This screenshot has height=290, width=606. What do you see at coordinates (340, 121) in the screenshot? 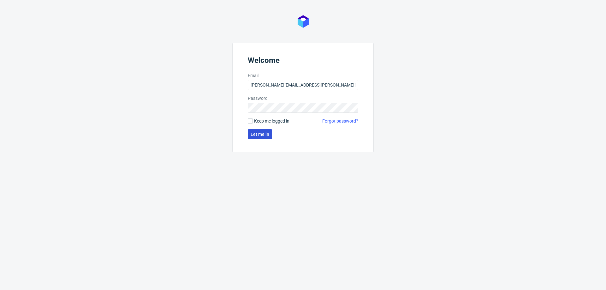
I see `a: Forgot password?` at bounding box center [340, 121].